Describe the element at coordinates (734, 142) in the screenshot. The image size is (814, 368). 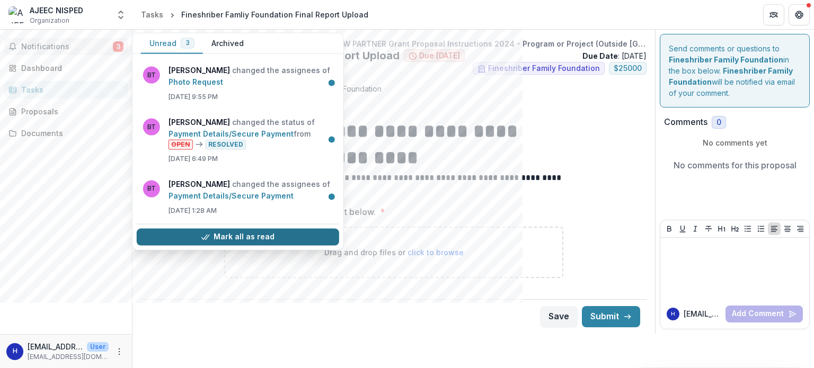
I see `p: No comments yet` at that location.